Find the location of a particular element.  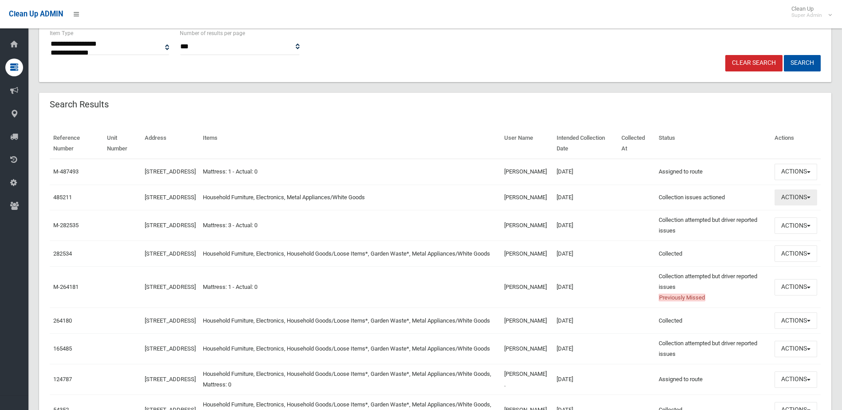

span: Clean Up is located at coordinates (808, 12).